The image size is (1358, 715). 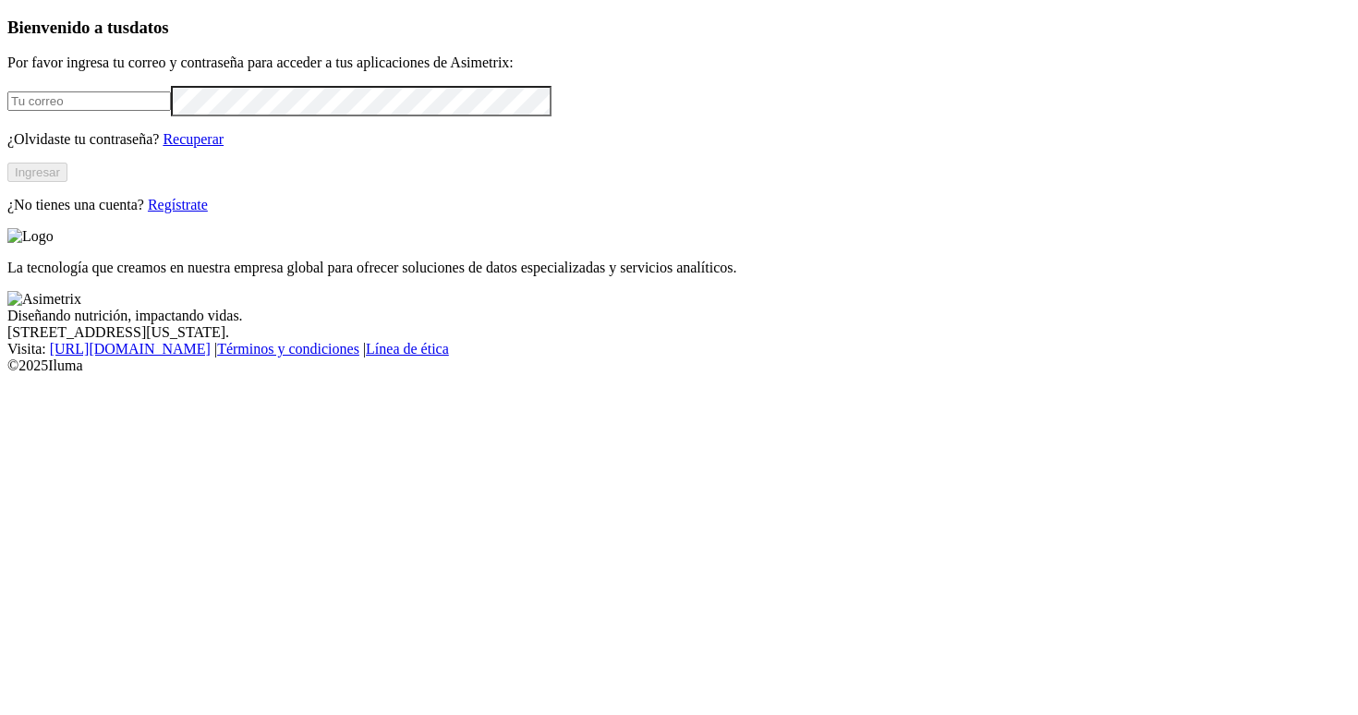 What do you see at coordinates (679, 205) in the screenshot?
I see `p: ¿No tienes una cuenta?` at bounding box center [679, 205].